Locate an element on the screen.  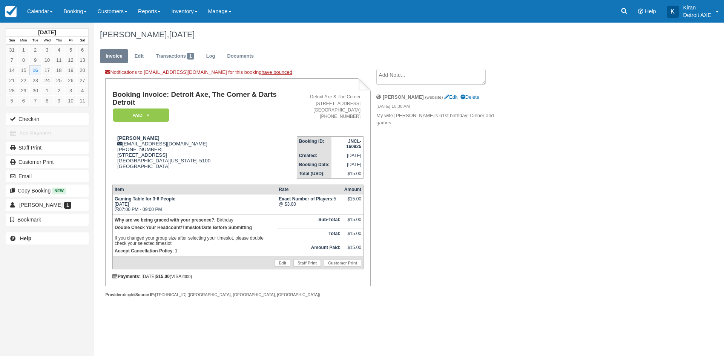
th: Total (USD): is located at coordinates (314, 174).